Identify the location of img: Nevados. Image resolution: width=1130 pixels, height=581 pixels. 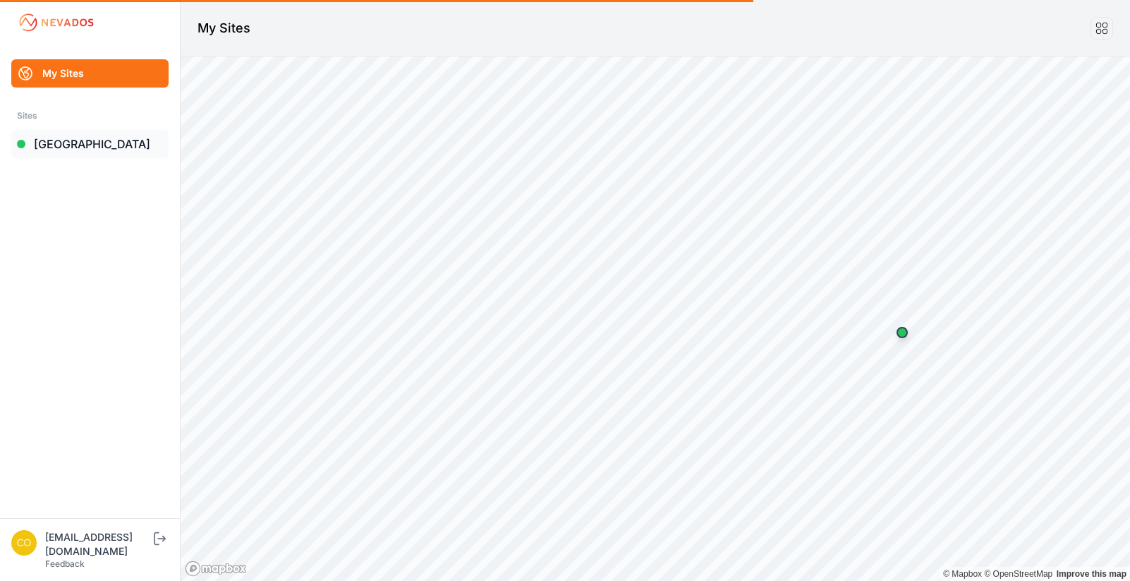
(56, 23).